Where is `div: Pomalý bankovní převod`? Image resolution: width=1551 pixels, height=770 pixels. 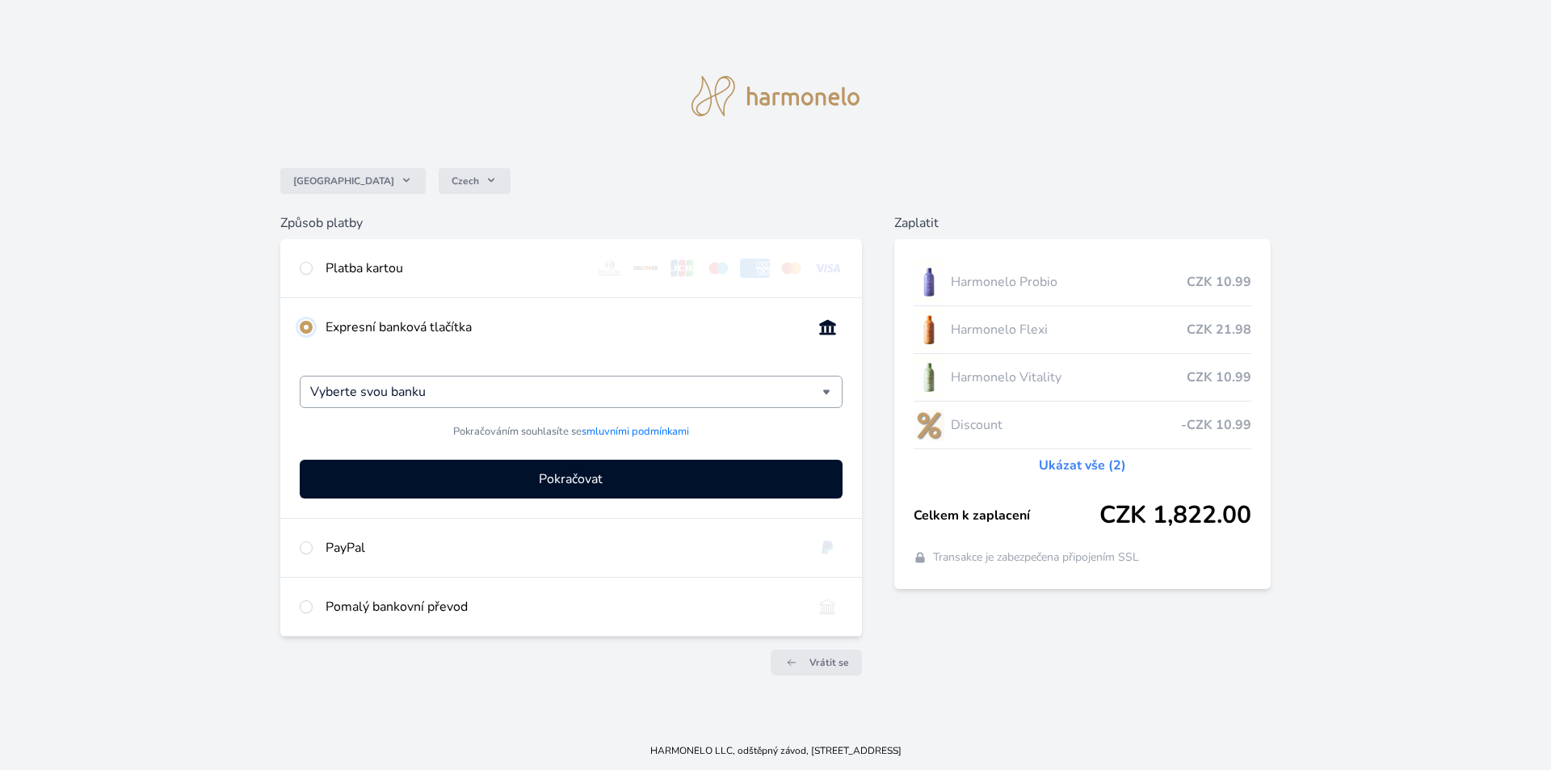
div: Pomalý bankovní převod is located at coordinates (562, 607).